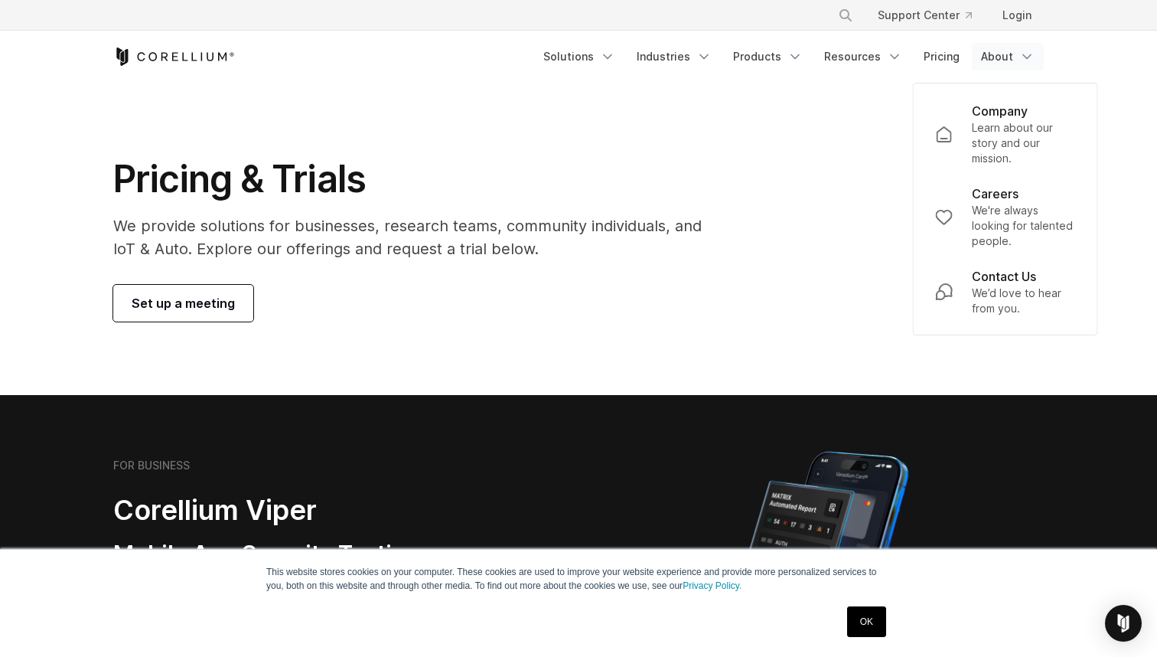  What do you see at coordinates (1123, 623) in the screenshot?
I see `div: Open Intercom Messenger` at bounding box center [1123, 623].